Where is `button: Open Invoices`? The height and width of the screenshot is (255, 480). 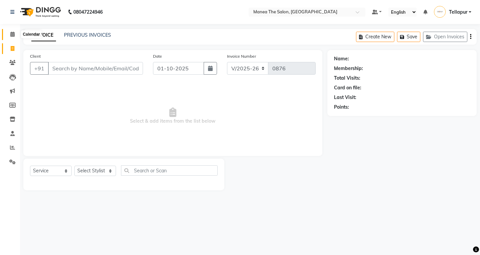 button: Open Invoices is located at coordinates (445, 37).